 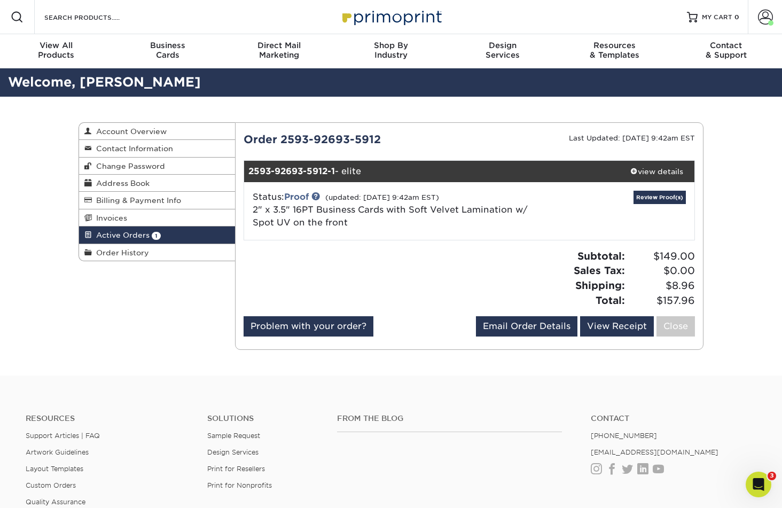 I want to click on div: Order 2593-92693-5912, so click(x=352, y=139).